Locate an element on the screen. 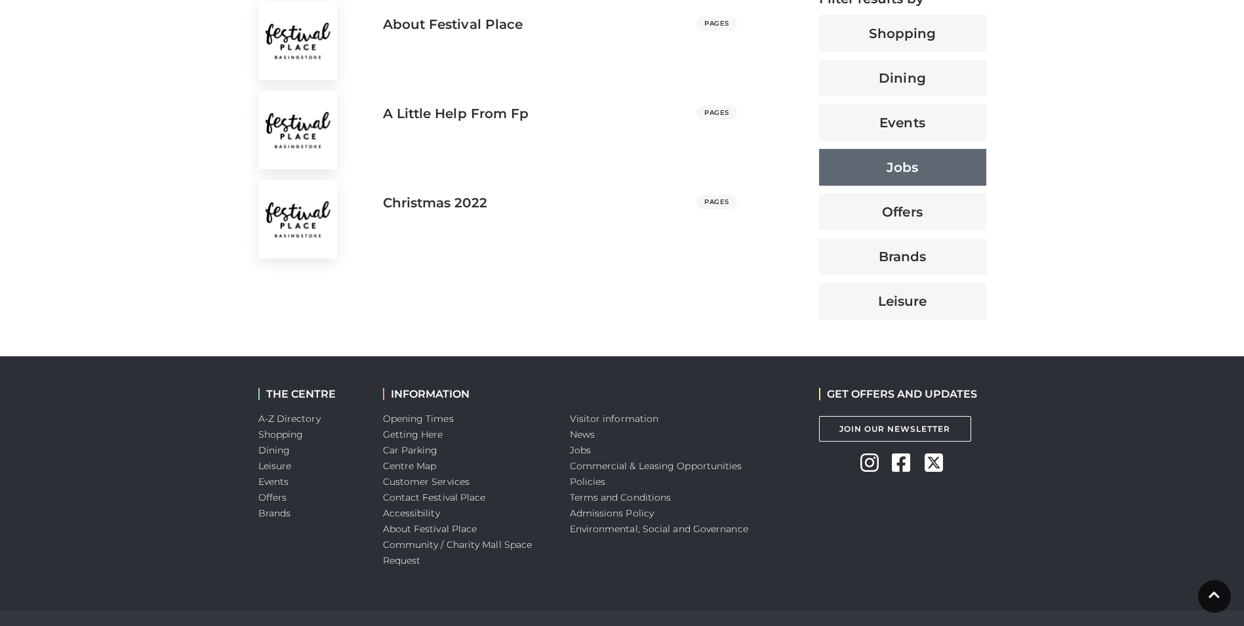  h3: A Little Help From Fp is located at coordinates (456, 113).